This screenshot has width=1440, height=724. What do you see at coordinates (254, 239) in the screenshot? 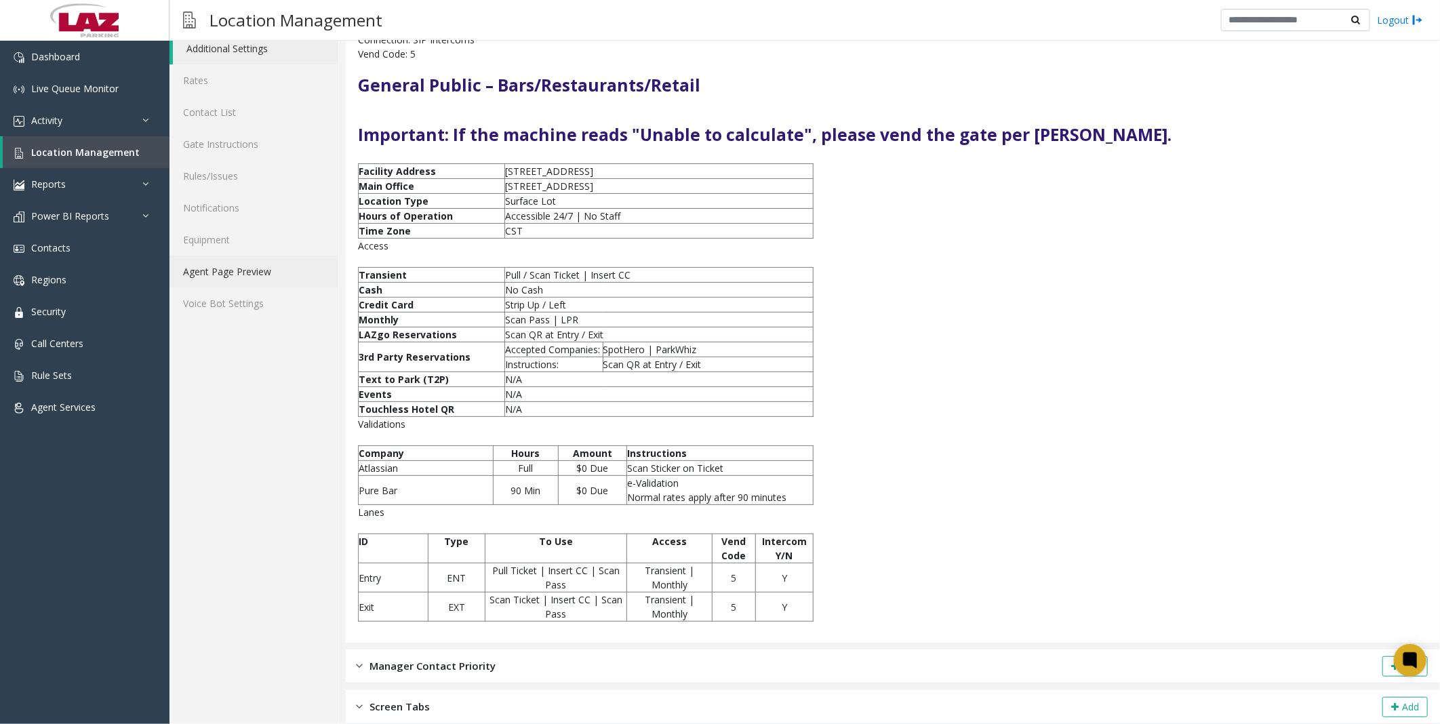
I see `a: Equipment` at bounding box center [254, 239].